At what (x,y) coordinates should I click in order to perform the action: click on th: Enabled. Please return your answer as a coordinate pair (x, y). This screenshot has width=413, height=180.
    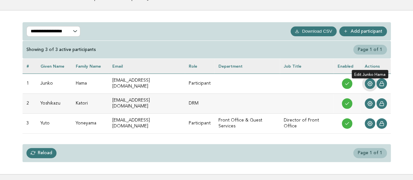
    Looking at the image, I should click on (347, 66).